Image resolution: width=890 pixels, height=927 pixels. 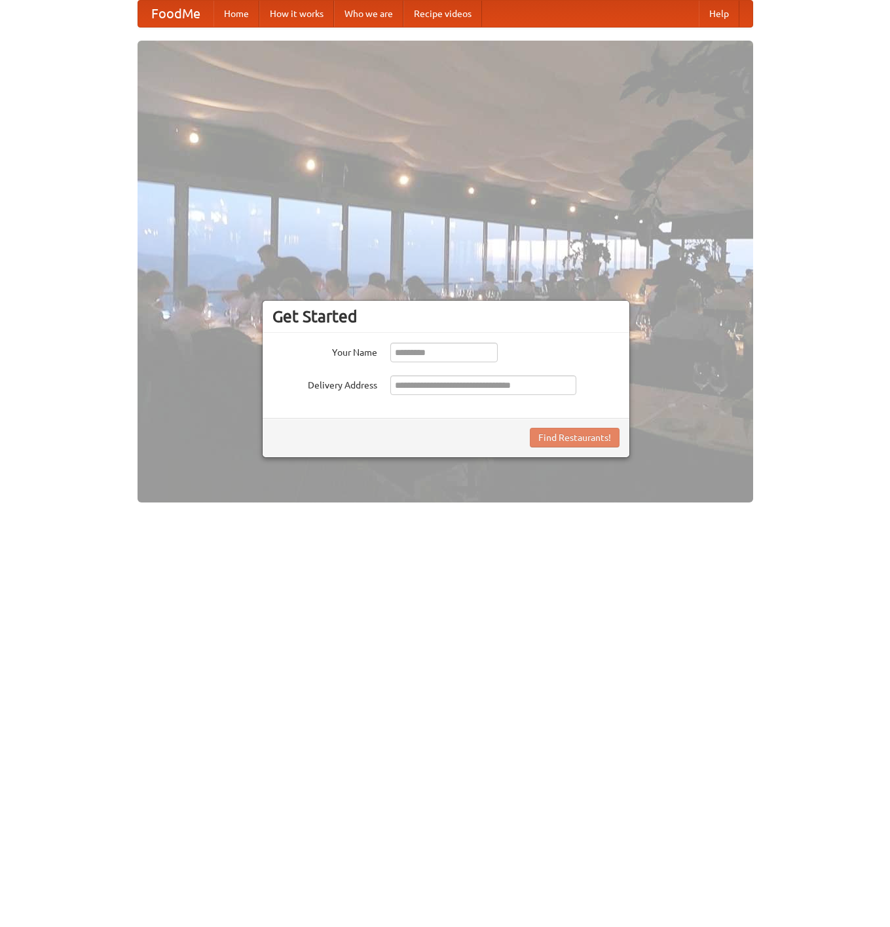 What do you see at coordinates (443, 14) in the screenshot?
I see `a: Recipe videos` at bounding box center [443, 14].